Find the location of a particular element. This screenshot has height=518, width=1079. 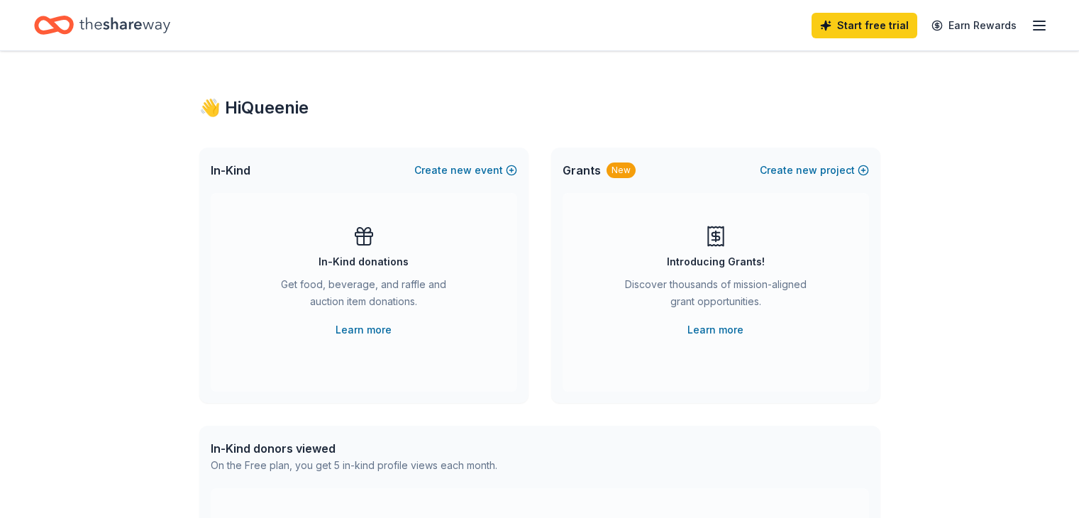

div: On the Free plan, you get 5 in-kind profile views each month. is located at coordinates (354, 465).